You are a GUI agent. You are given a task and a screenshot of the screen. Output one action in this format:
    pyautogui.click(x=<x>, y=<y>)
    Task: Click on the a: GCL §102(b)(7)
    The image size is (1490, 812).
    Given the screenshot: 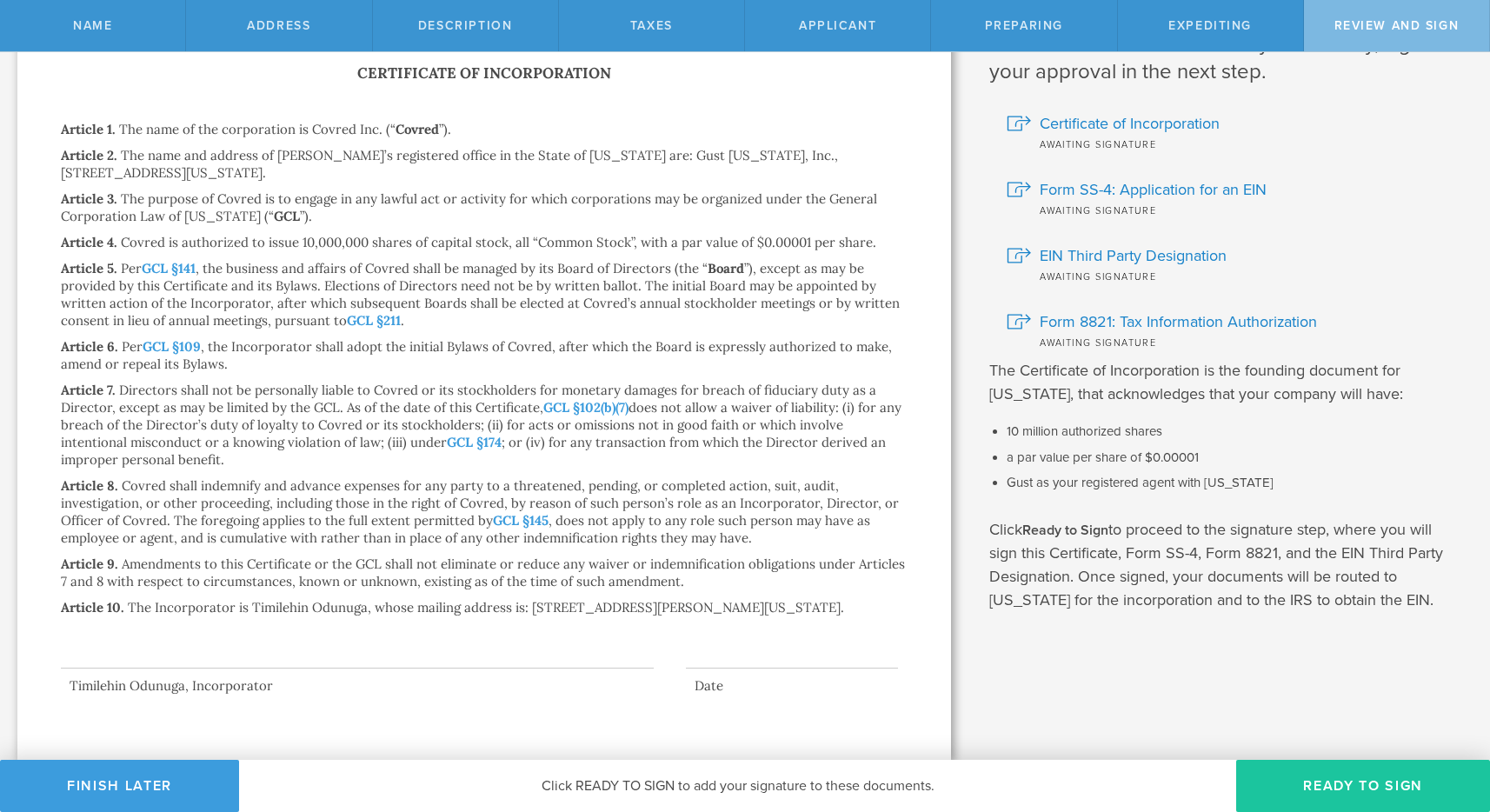 What is the action you would take?
    pyautogui.click(x=586, y=406)
    